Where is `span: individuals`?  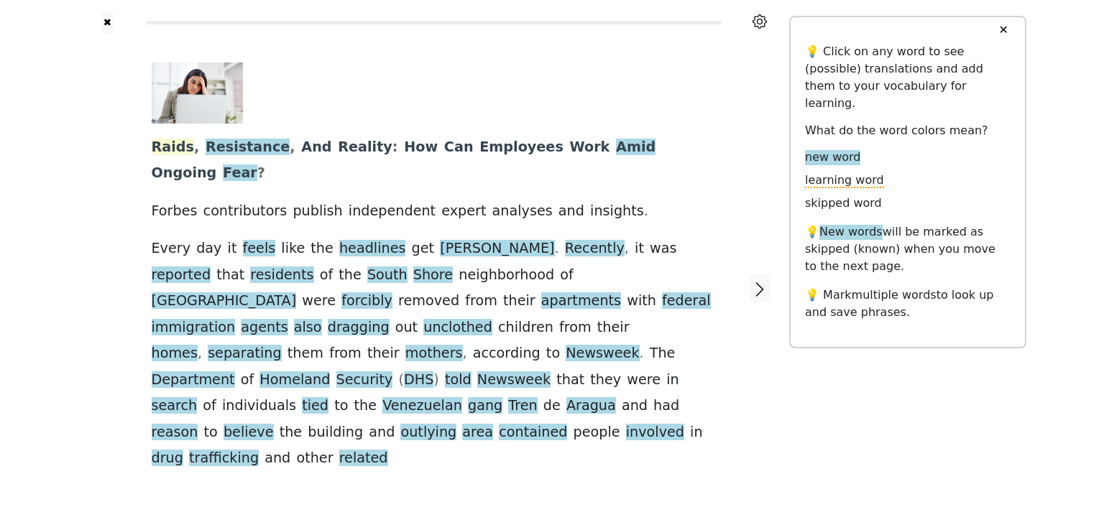 span: individuals is located at coordinates (259, 406).